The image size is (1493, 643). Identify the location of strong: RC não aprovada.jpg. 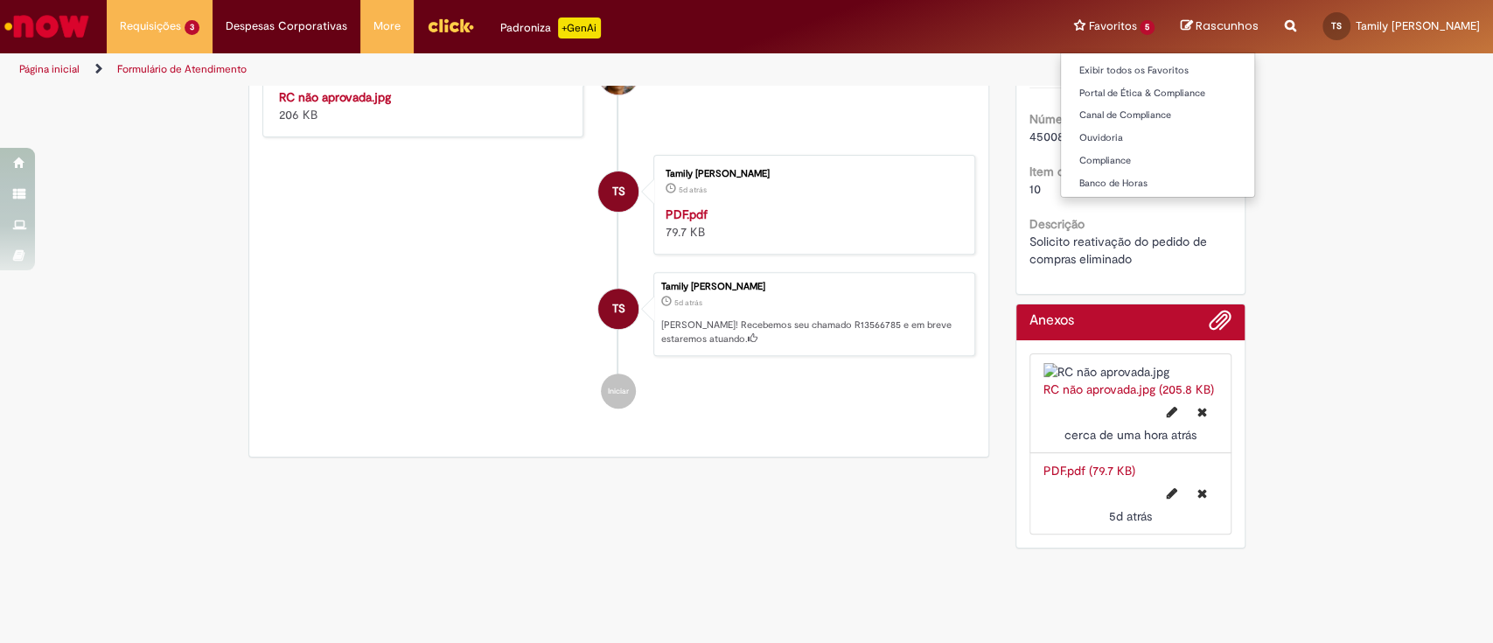
(335, 97).